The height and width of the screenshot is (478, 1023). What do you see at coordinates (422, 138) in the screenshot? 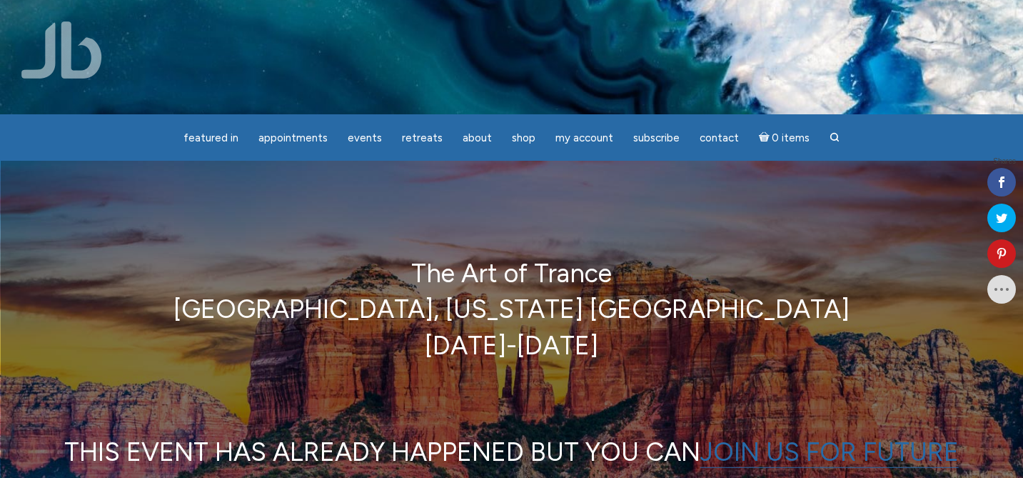
I see `span: Retreats` at bounding box center [422, 138].